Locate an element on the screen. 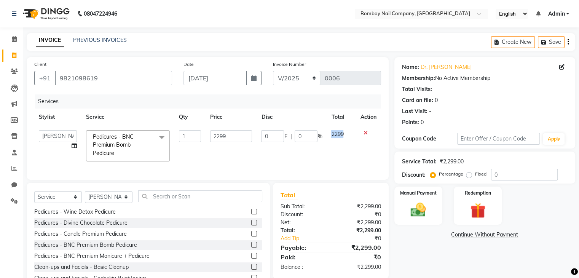 The image size is (579, 278). div: Service Total: is located at coordinates (419, 161).